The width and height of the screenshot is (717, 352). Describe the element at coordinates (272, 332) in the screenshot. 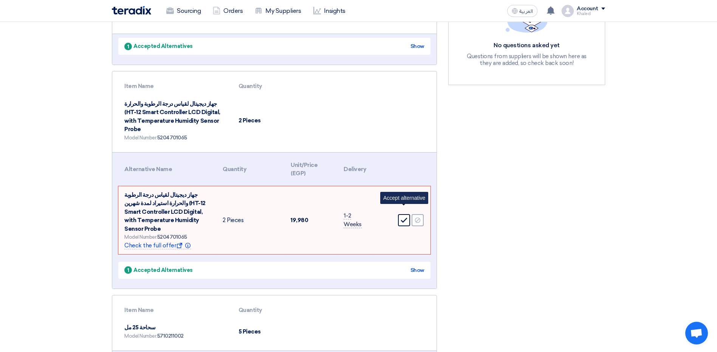

I see `td: 5 Pieces` at that location.